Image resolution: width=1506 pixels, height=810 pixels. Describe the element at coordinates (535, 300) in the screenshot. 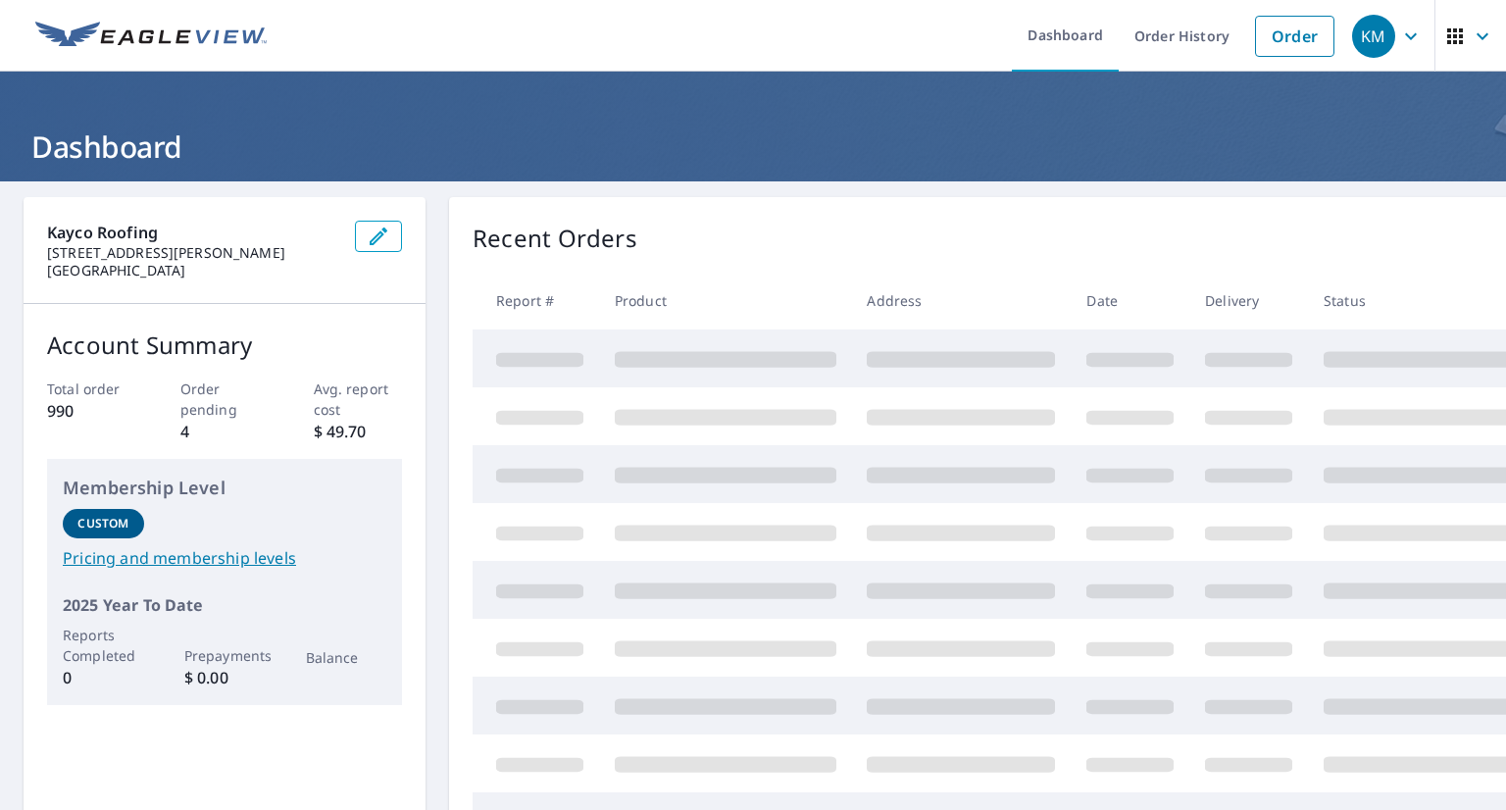

I see `th: Report #` at that location.